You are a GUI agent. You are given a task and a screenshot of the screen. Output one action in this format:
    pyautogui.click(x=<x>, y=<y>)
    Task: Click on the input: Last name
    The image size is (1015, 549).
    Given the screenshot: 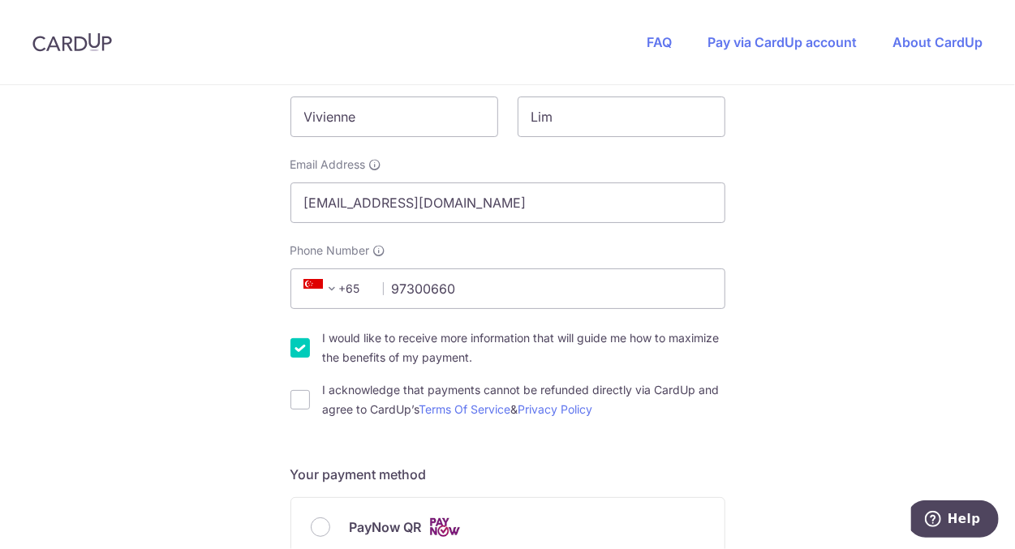 What is the action you would take?
    pyautogui.click(x=621, y=117)
    